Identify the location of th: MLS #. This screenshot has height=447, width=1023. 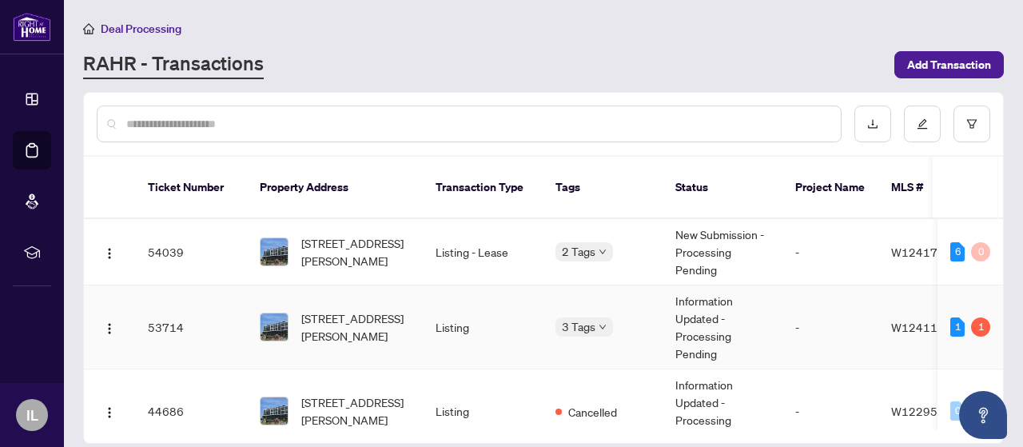
(926, 188).